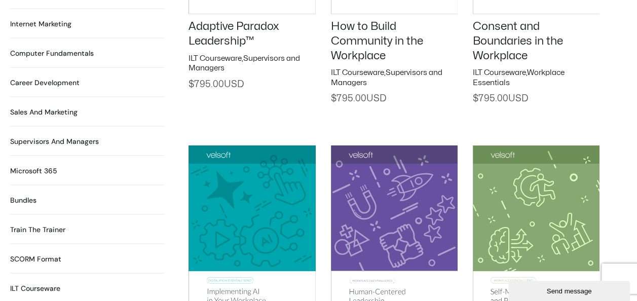  I want to click on a: Visit product category ILT Courseware, so click(35, 288).